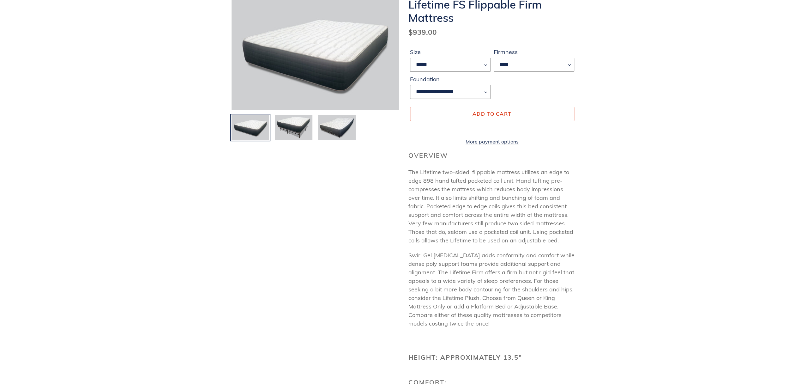 This screenshot has height=384, width=807. I want to click on h2: Overview, so click(492, 155).